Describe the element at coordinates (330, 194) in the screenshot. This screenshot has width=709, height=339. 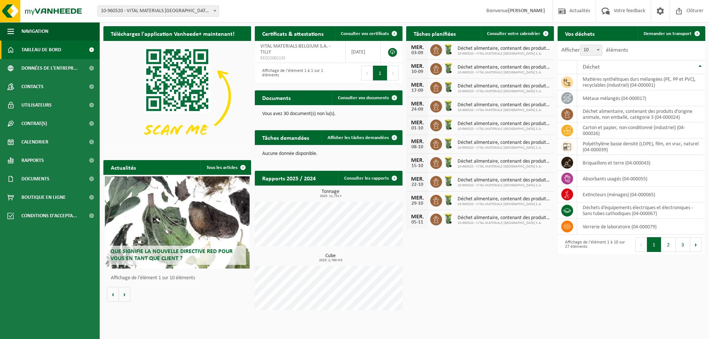
I see `h3: Tonnage` at that location.